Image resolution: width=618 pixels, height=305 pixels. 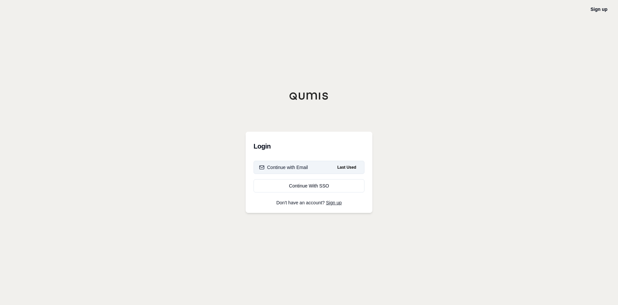 What do you see at coordinates (309, 186) in the screenshot?
I see `div: Continue With SSO` at bounding box center [309, 186].